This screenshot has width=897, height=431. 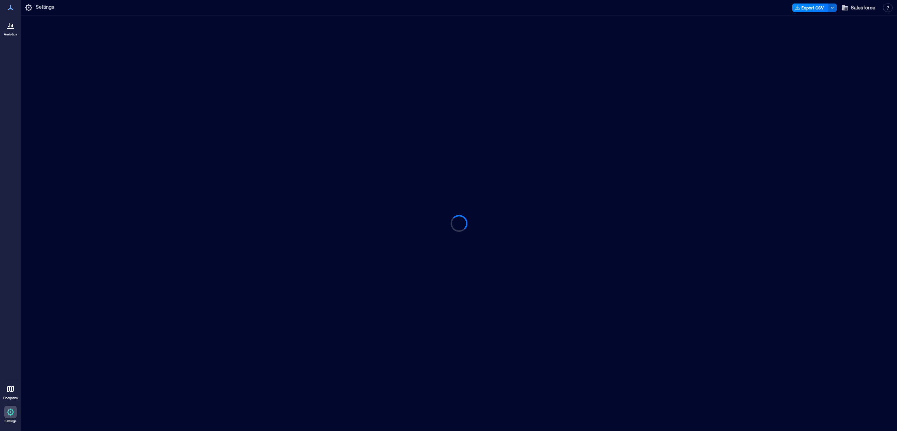 What do you see at coordinates (11, 398) in the screenshot?
I see `p: Floorplans` at bounding box center [11, 398].